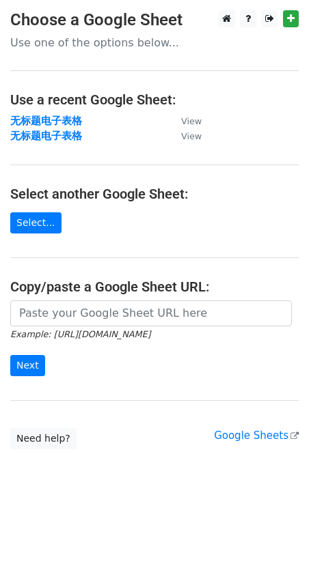 Image resolution: width=309 pixels, height=583 pixels. Describe the element at coordinates (35, 223) in the screenshot. I see `a: Select...` at that location.